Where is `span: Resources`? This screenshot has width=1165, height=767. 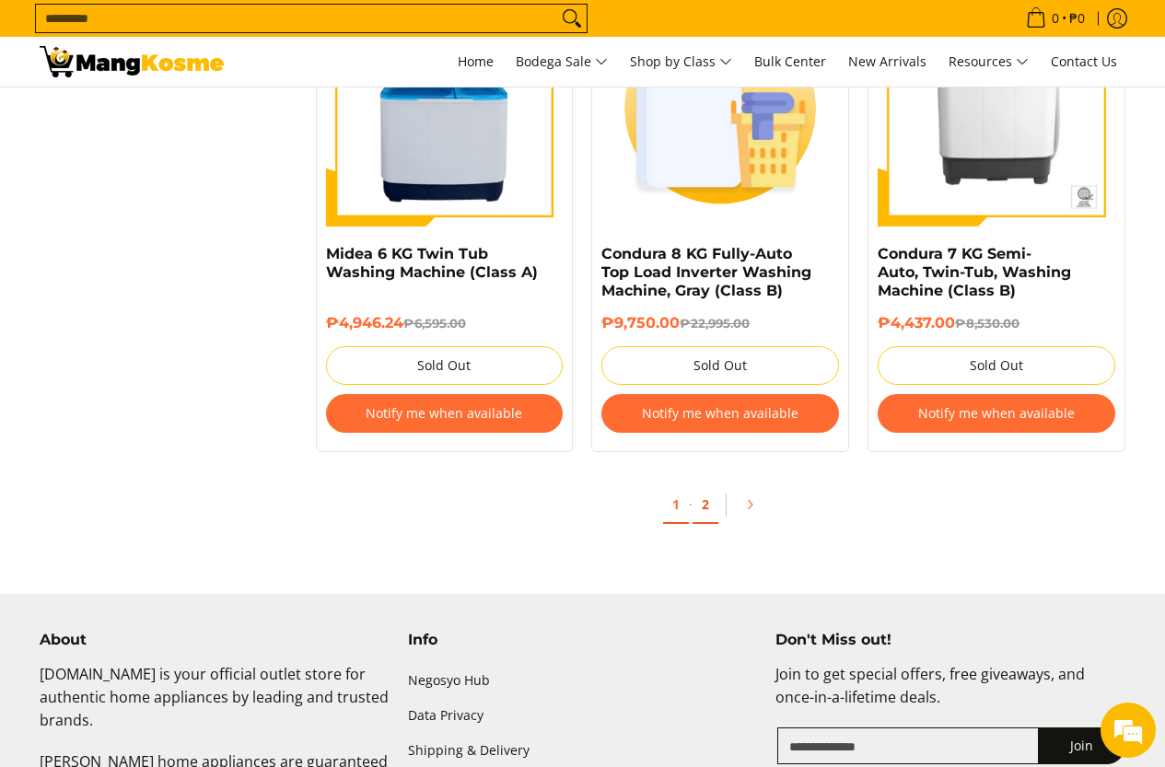 span: Resources is located at coordinates (988, 62).